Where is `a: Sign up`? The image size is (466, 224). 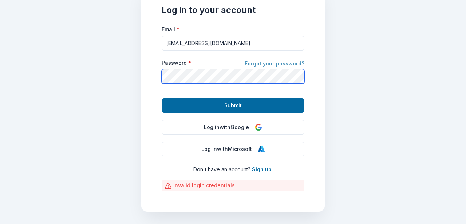 a: Sign up is located at coordinates (262, 169).